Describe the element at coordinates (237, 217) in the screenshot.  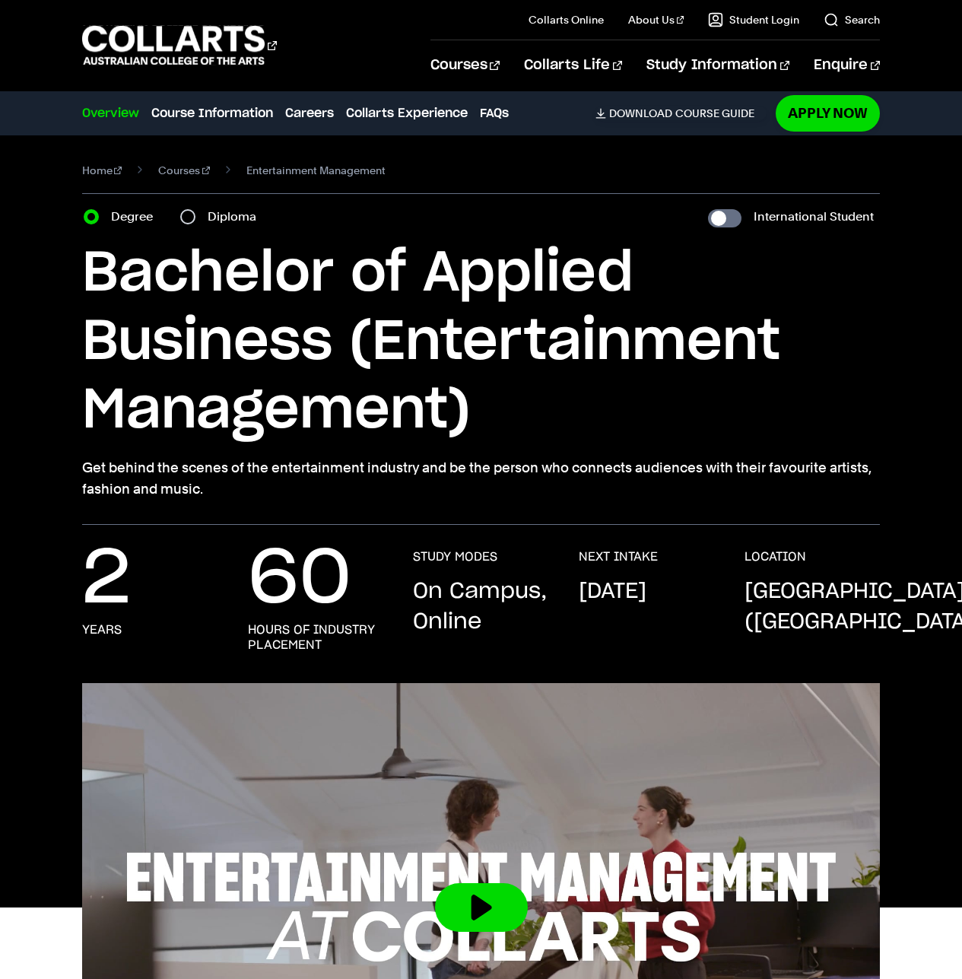
I see `label: Diploma` at that location.